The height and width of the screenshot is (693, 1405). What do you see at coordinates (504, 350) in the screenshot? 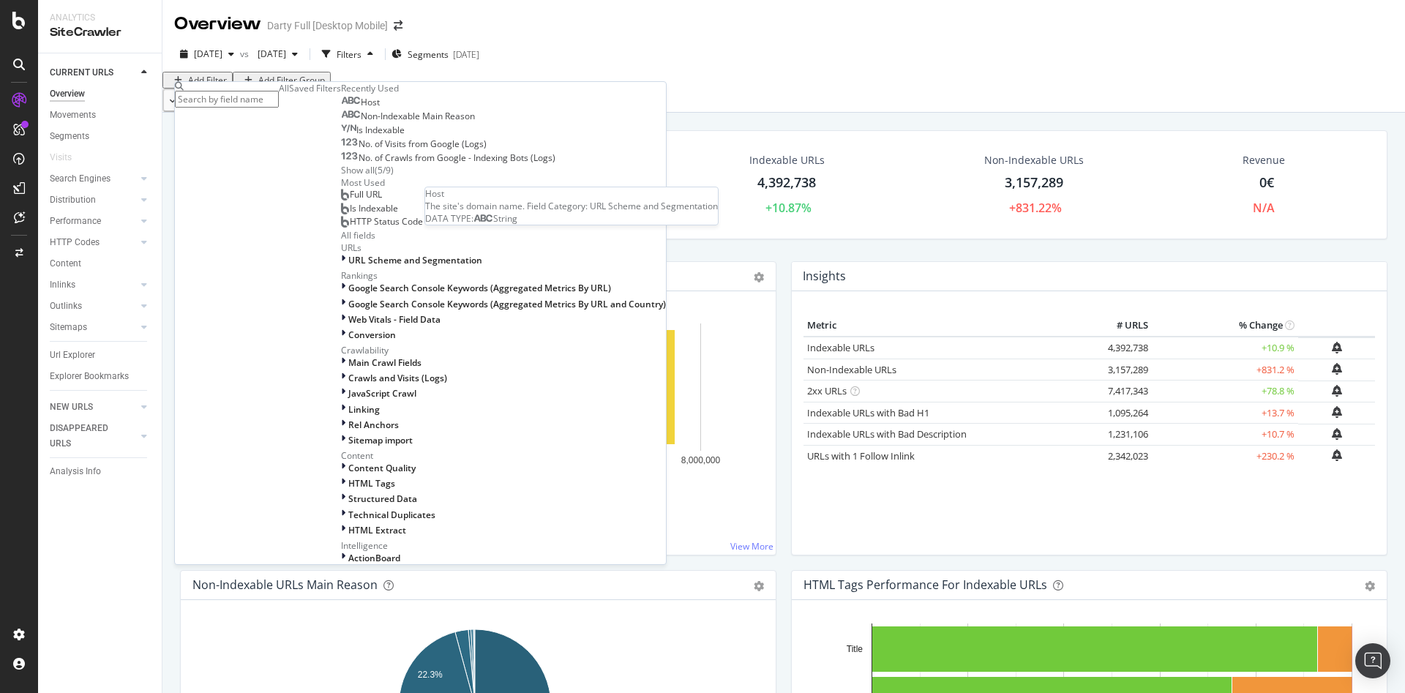
I see `div: Crawlability` at bounding box center [504, 350].